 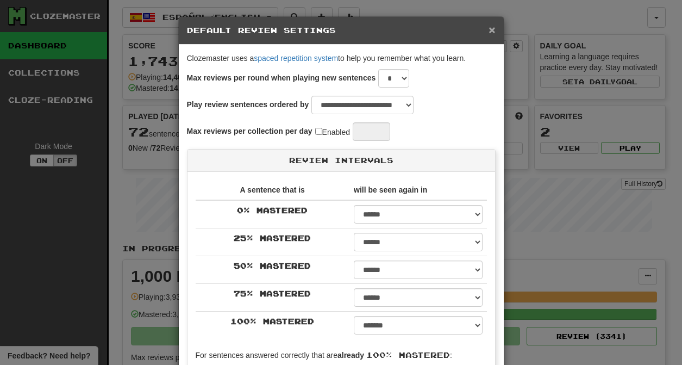 I want to click on label: 75 % Mastered, so click(x=272, y=294).